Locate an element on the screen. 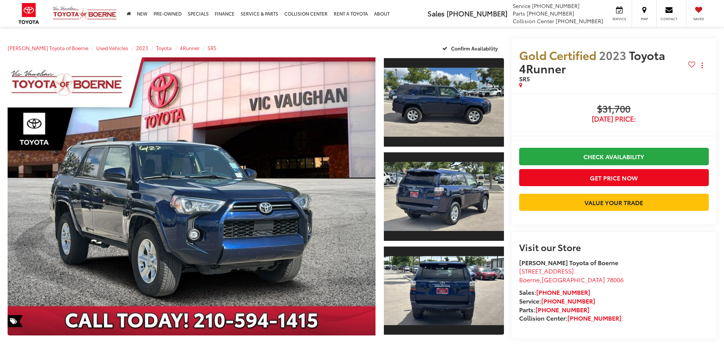  span: 4Runner is located at coordinates (190, 48).